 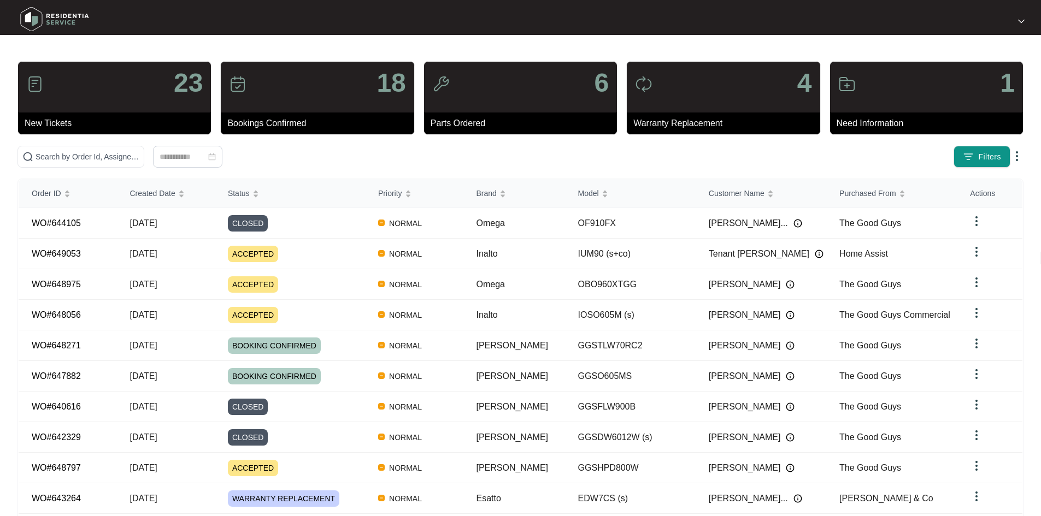 What do you see at coordinates (630, 438) in the screenshot?
I see `td: GGSDW6012W (s)` at bounding box center [630, 438].